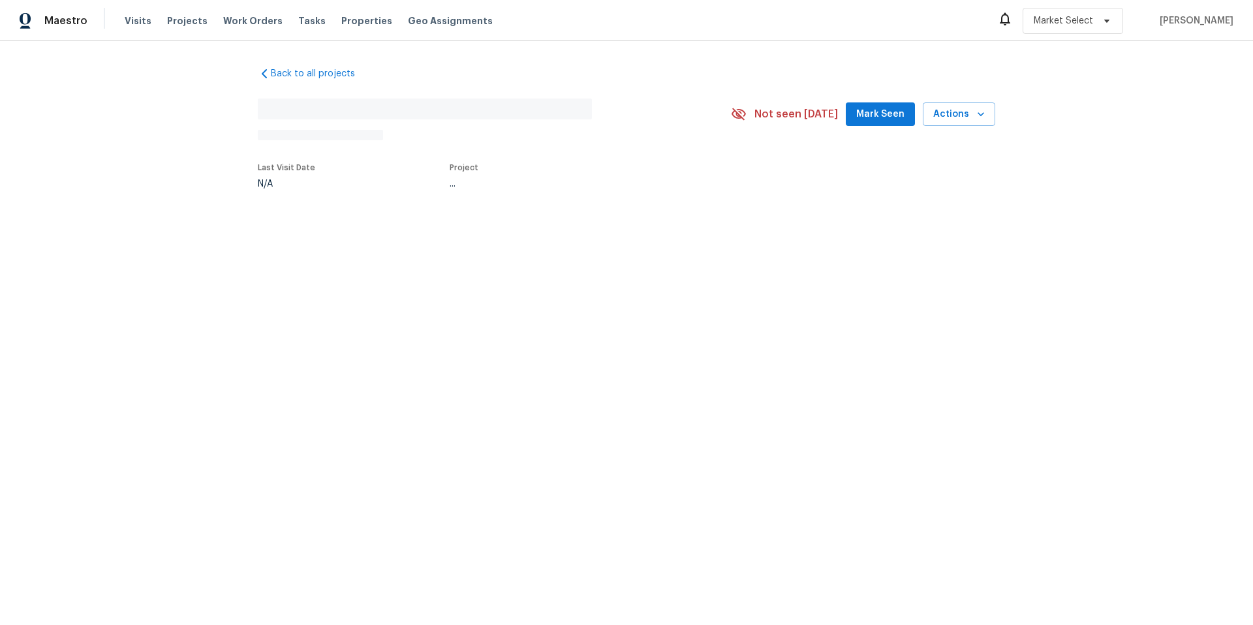 The width and height of the screenshot is (1253, 625). I want to click on span: Last Visit Date, so click(286, 168).